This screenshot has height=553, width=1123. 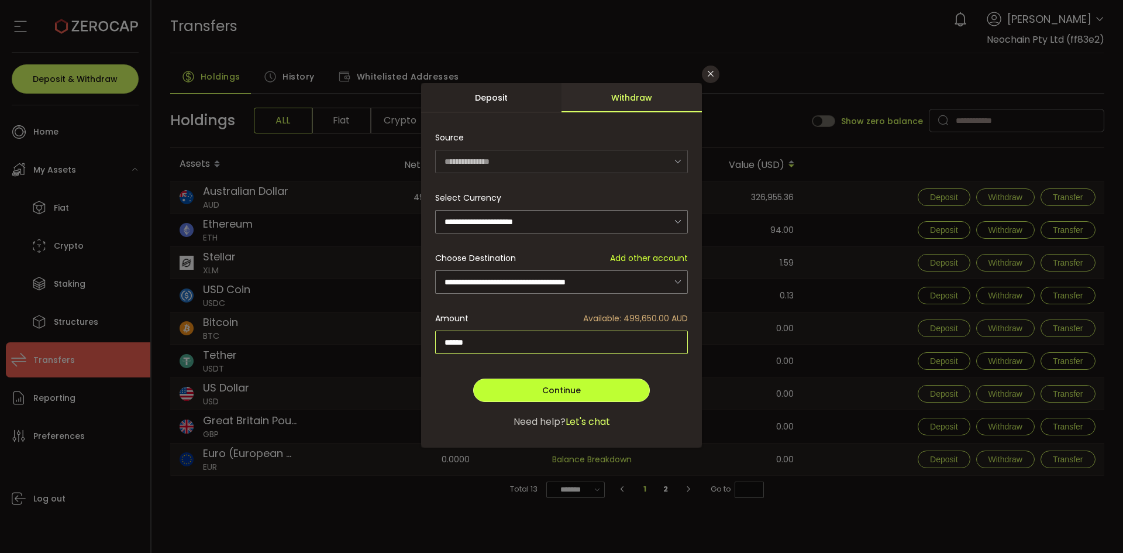 What do you see at coordinates (1094, 525) in the screenshot?
I see `div: Chat Widget` at bounding box center [1094, 525].